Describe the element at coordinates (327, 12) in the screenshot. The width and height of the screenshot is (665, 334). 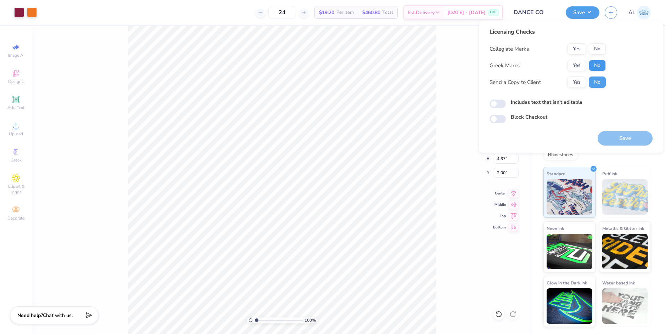
I see `span: $19.20` at that location.